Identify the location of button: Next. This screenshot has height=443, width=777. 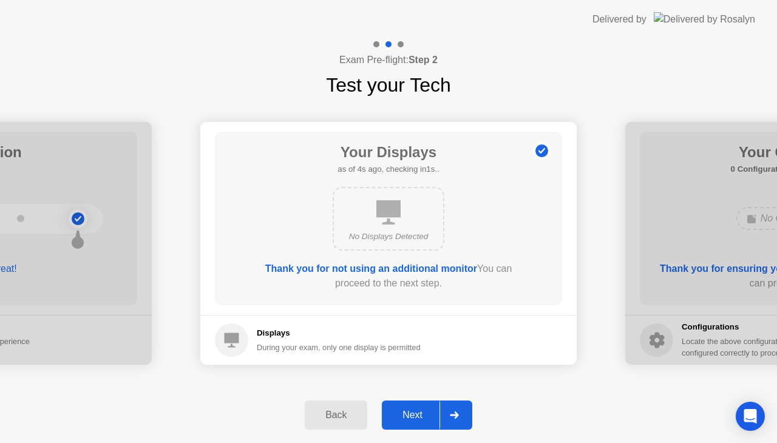
(427, 415).